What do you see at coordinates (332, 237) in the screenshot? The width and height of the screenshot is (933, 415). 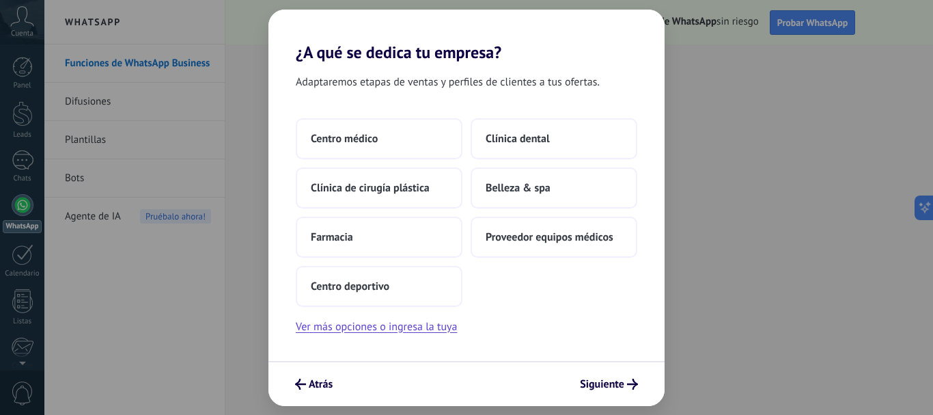 I see `span: Farmacia` at bounding box center [332, 237].